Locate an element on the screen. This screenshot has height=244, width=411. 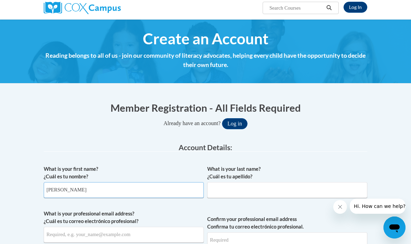
button: Search is located at coordinates (329, 8).